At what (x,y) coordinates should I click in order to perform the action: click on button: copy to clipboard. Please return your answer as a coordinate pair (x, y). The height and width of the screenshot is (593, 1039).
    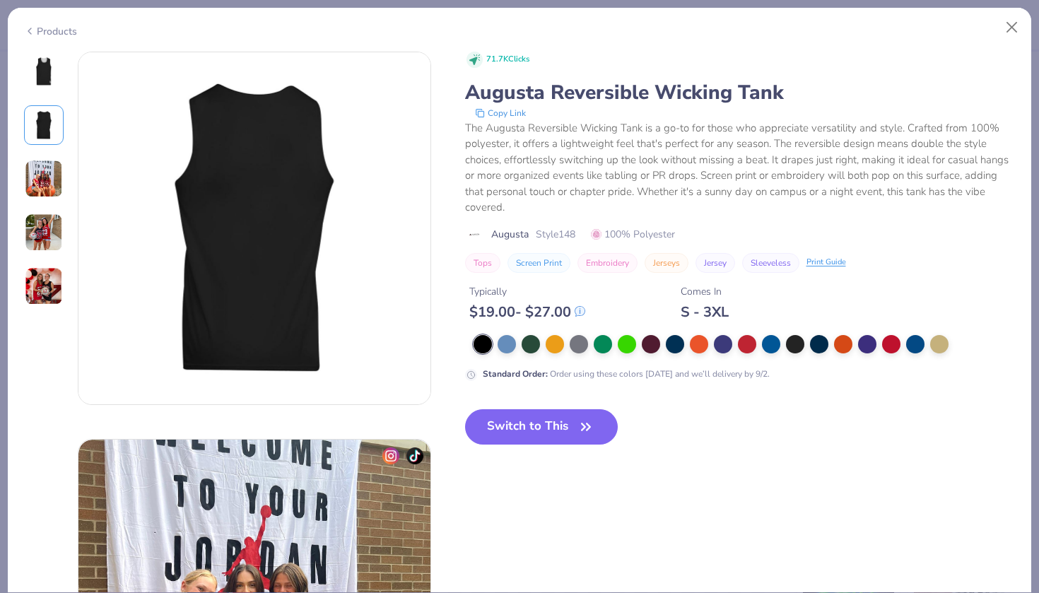
    Looking at the image, I should click on (501, 113).